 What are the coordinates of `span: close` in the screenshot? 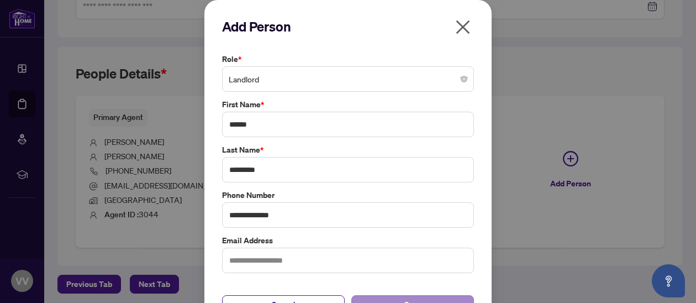 It's located at (463, 27).